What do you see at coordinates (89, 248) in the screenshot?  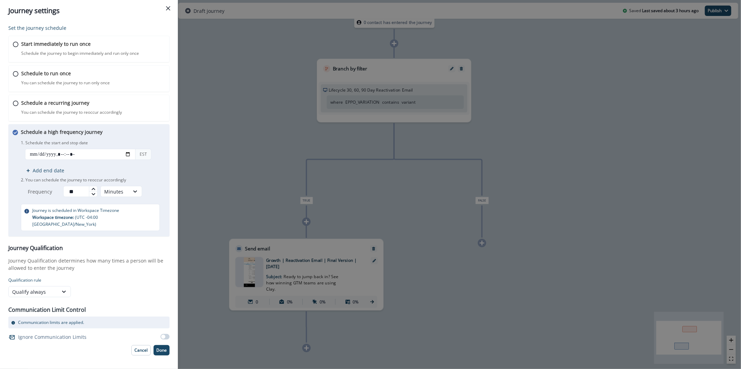 I see `h3: Journey Qualification` at bounding box center [89, 248].